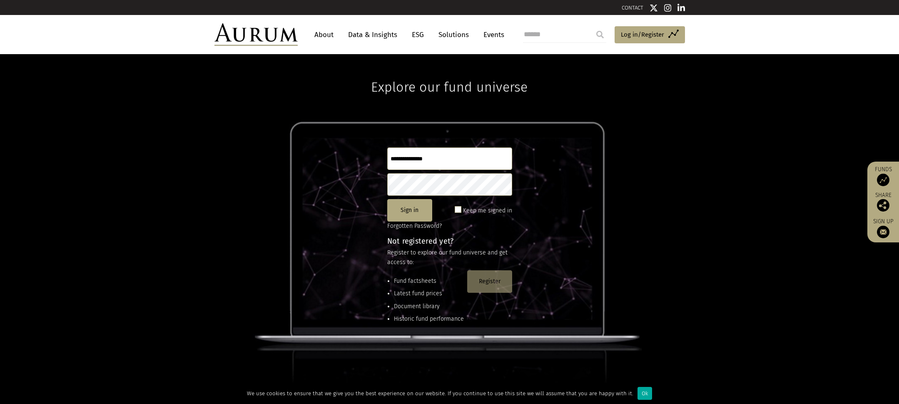  Describe the element at coordinates (429, 319) in the screenshot. I see `li: Historic fund performance` at that location.